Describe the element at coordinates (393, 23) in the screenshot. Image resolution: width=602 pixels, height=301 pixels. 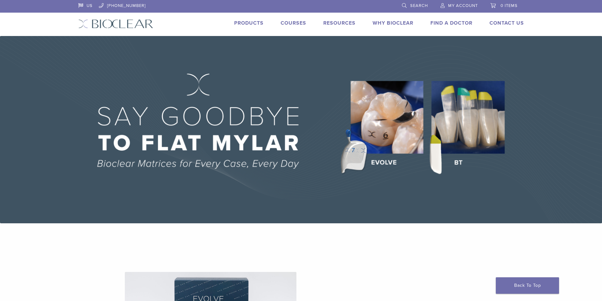
I see `a: Why Bioclear` at that location.